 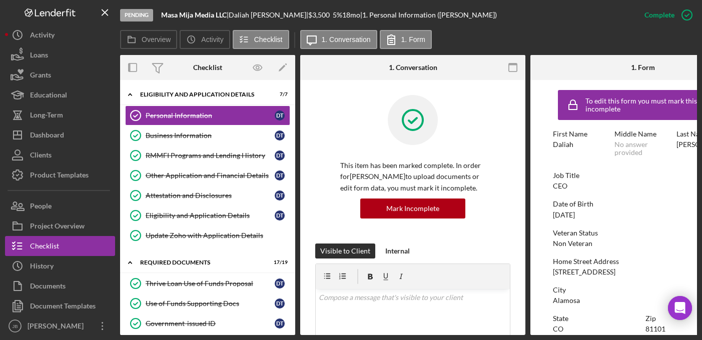 I want to click on div: REQUIRED DOCUMENTS, so click(x=201, y=263).